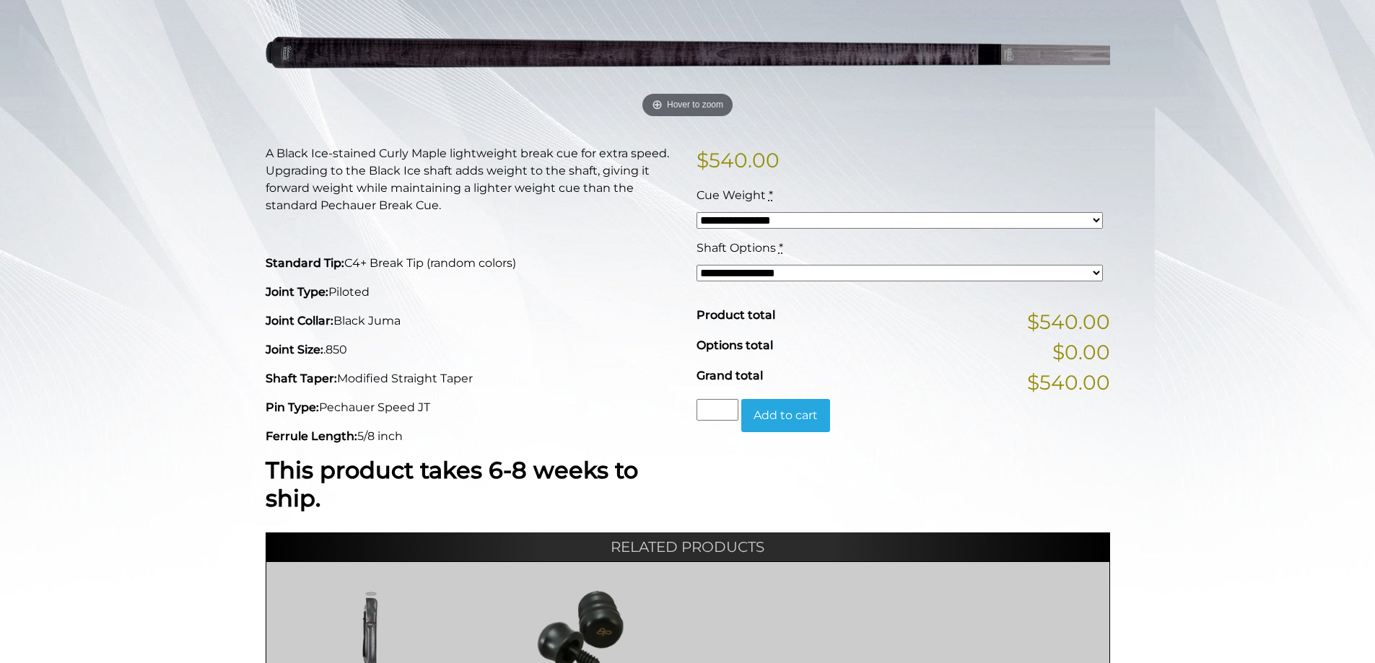 The width and height of the screenshot is (1375, 663). I want to click on strong: Joint Type:, so click(297, 292).